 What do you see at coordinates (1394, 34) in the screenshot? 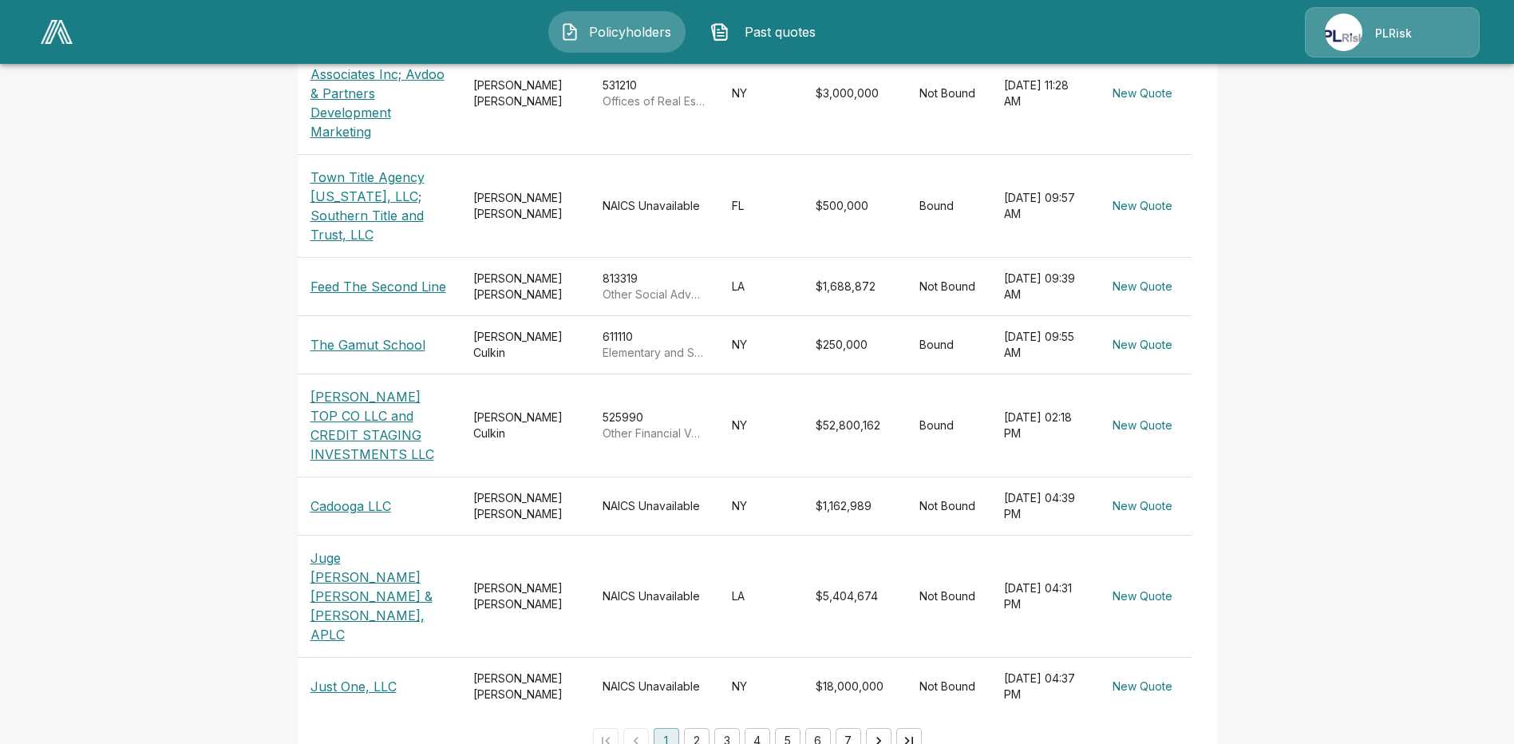
I see `p: PLRisk` at bounding box center [1394, 34].